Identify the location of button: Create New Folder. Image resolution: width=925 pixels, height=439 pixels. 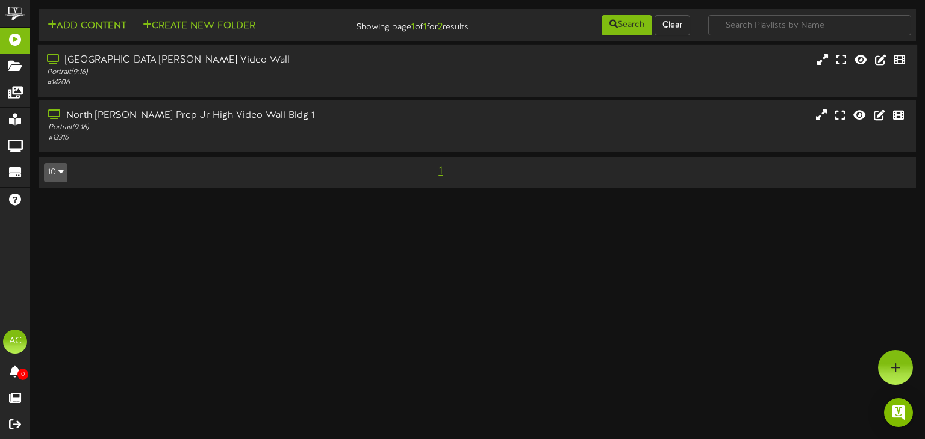
(199, 26).